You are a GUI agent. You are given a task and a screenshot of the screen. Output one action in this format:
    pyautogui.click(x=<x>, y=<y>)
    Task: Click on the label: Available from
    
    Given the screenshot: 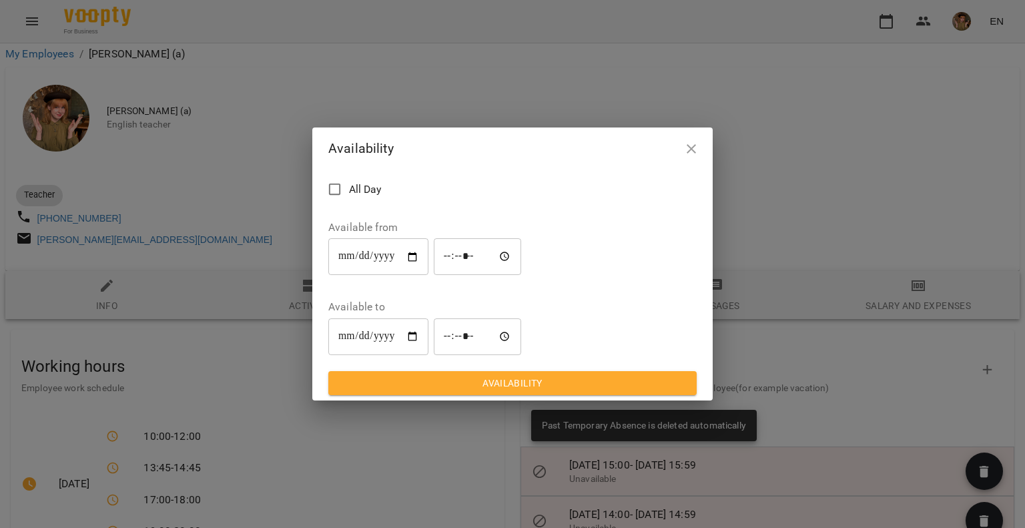 What is the action you would take?
    pyautogui.click(x=424, y=227)
    